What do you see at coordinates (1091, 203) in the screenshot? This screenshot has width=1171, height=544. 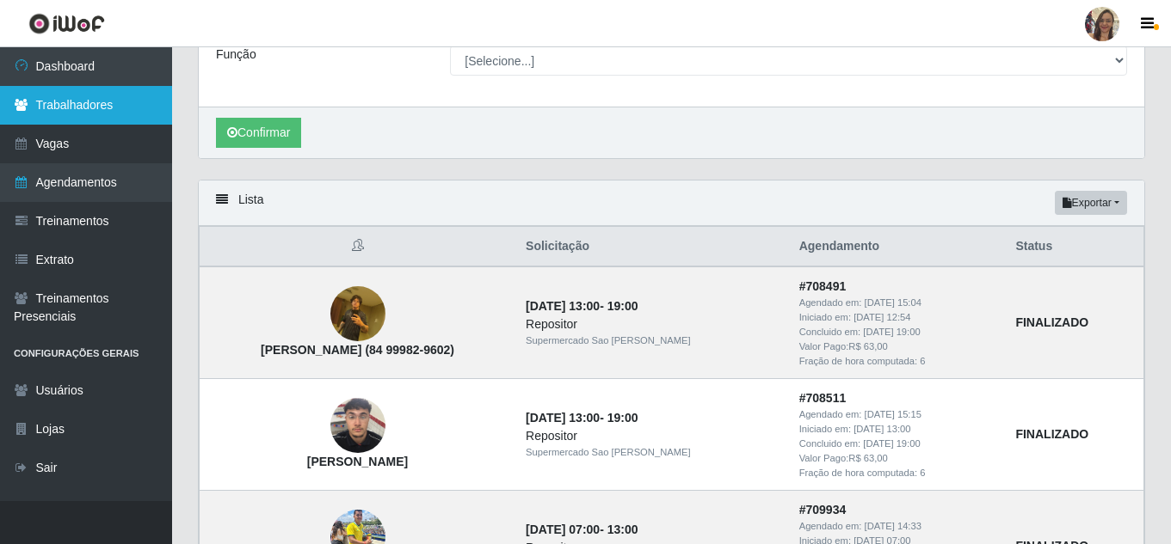 I see `button: Exportar` at bounding box center [1091, 203].